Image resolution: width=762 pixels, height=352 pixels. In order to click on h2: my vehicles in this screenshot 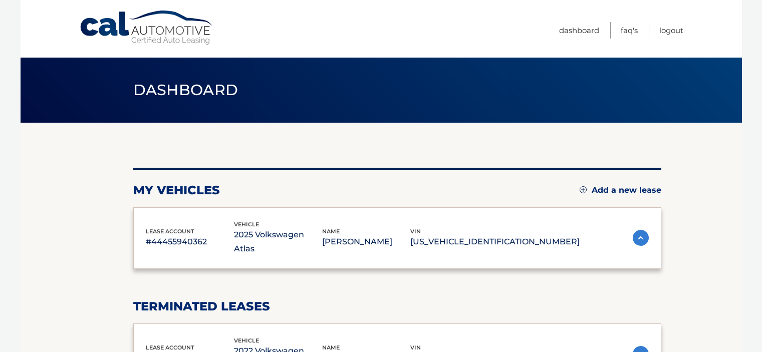, I will do `click(176, 190)`.